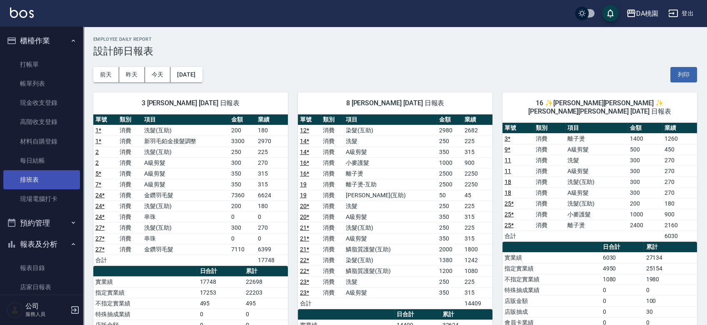 The width and height of the screenshot is (707, 325). What do you see at coordinates (390, 206) in the screenshot?
I see `td: 洗髮` at bounding box center [390, 206].